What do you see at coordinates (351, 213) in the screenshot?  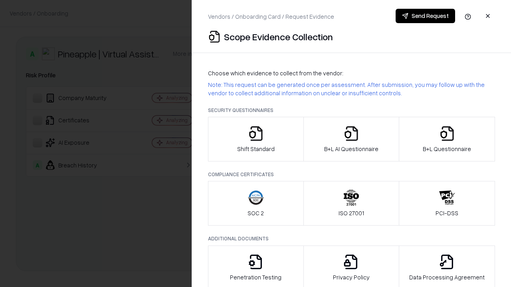 I see `p: ISO 27001` at bounding box center [351, 213].